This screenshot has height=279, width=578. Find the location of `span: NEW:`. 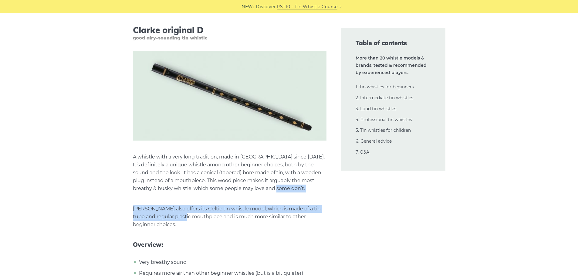

span: NEW: is located at coordinates (247, 7).